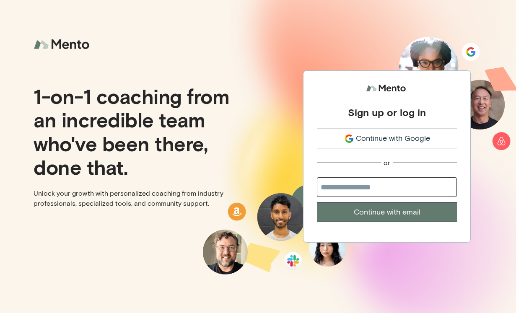 This screenshot has height=313, width=516. Describe the element at coordinates (387, 138) in the screenshot. I see `button: Continue with Google` at that location.